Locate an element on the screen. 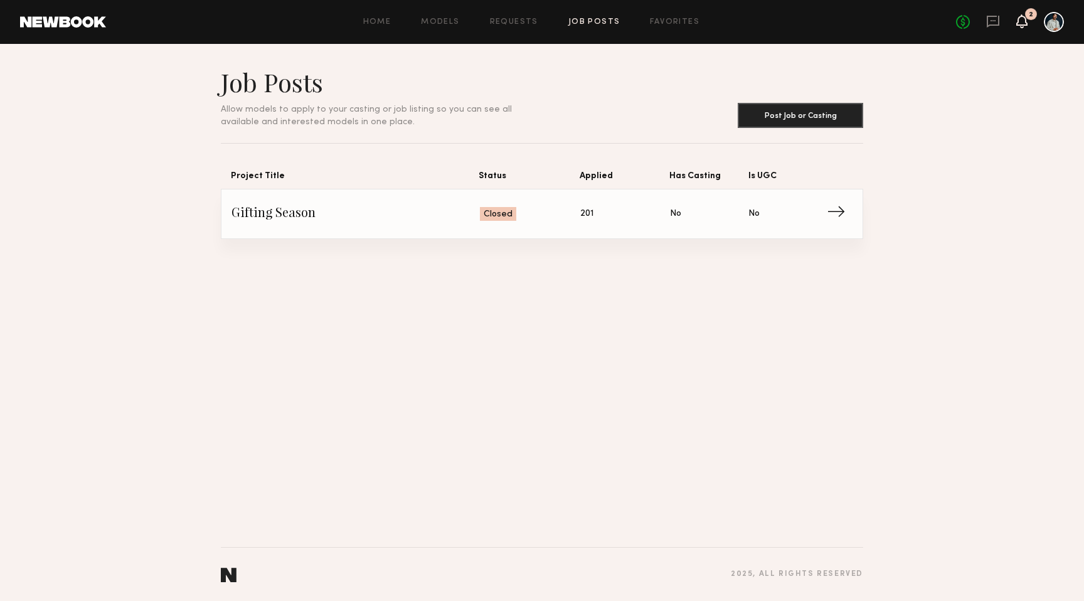 This screenshot has height=601, width=1084. div: 2 is located at coordinates (1031, 14).